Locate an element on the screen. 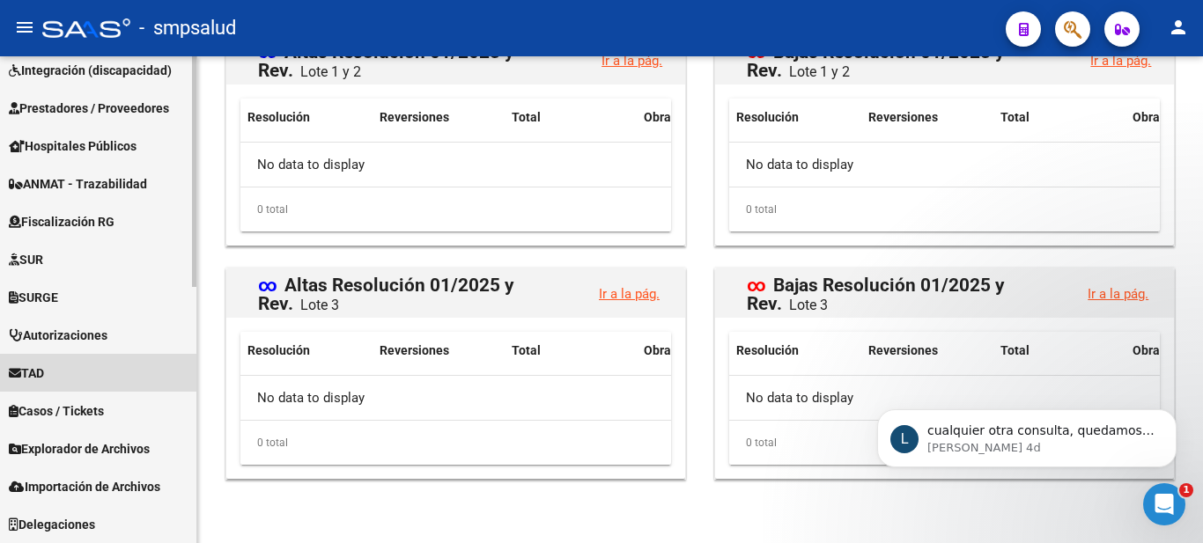 This screenshot has height=543, width=1203. div: Profile image for Ludmila is located at coordinates (54, 67).